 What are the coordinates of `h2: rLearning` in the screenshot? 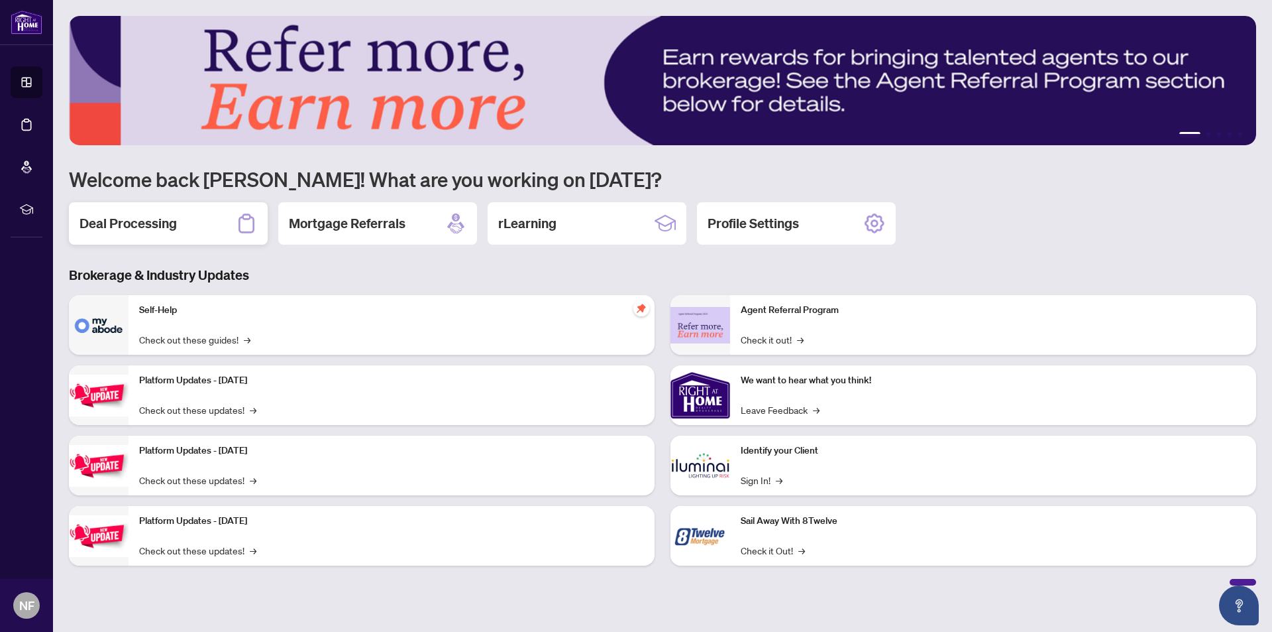 It's located at (528, 223).